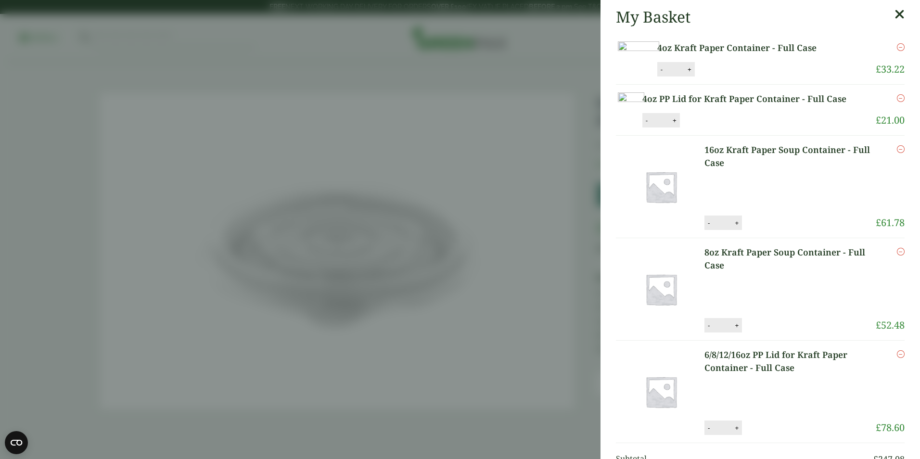 The width and height of the screenshot is (920, 459). Describe the element at coordinates (653, 17) in the screenshot. I see `h2: My Basket` at that location.